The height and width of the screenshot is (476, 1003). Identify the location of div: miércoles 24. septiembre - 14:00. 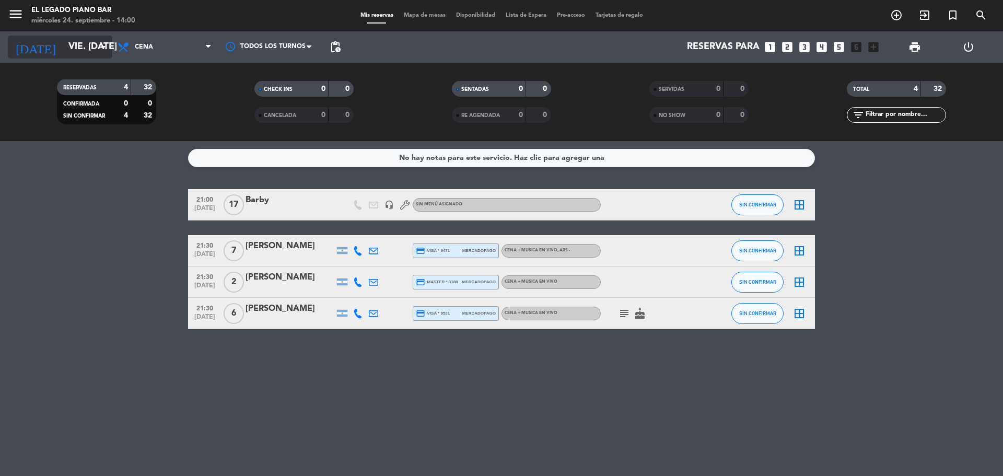
(83, 21).